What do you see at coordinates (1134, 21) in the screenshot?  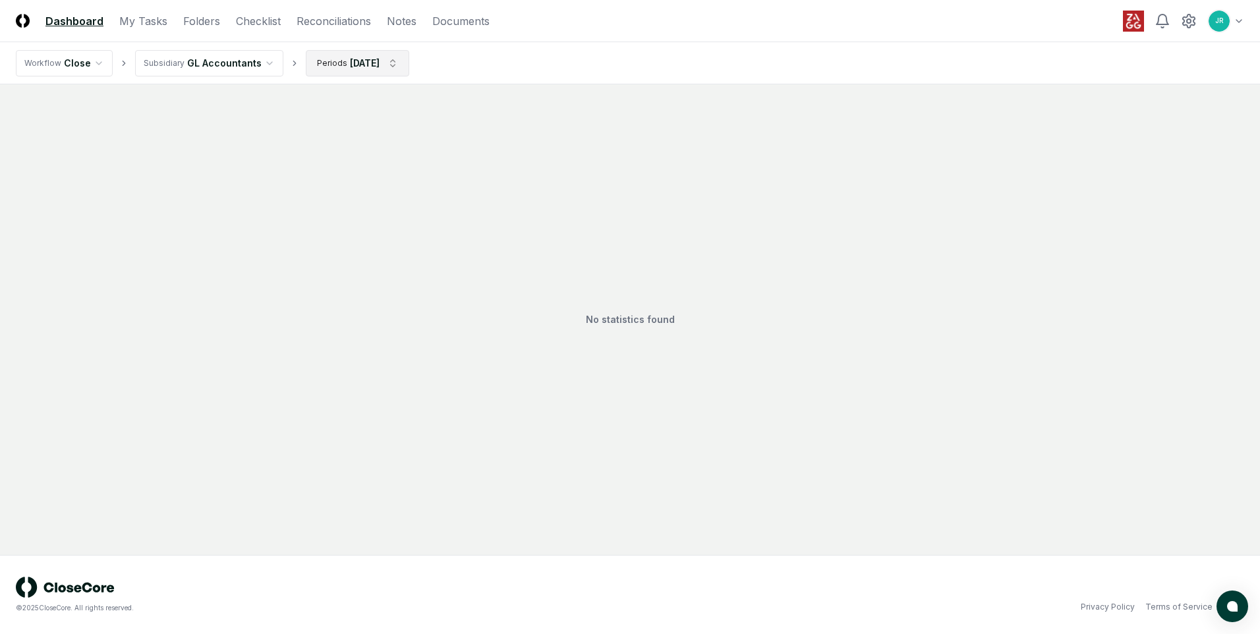 I see `img: ZAGG logo` at bounding box center [1134, 21].